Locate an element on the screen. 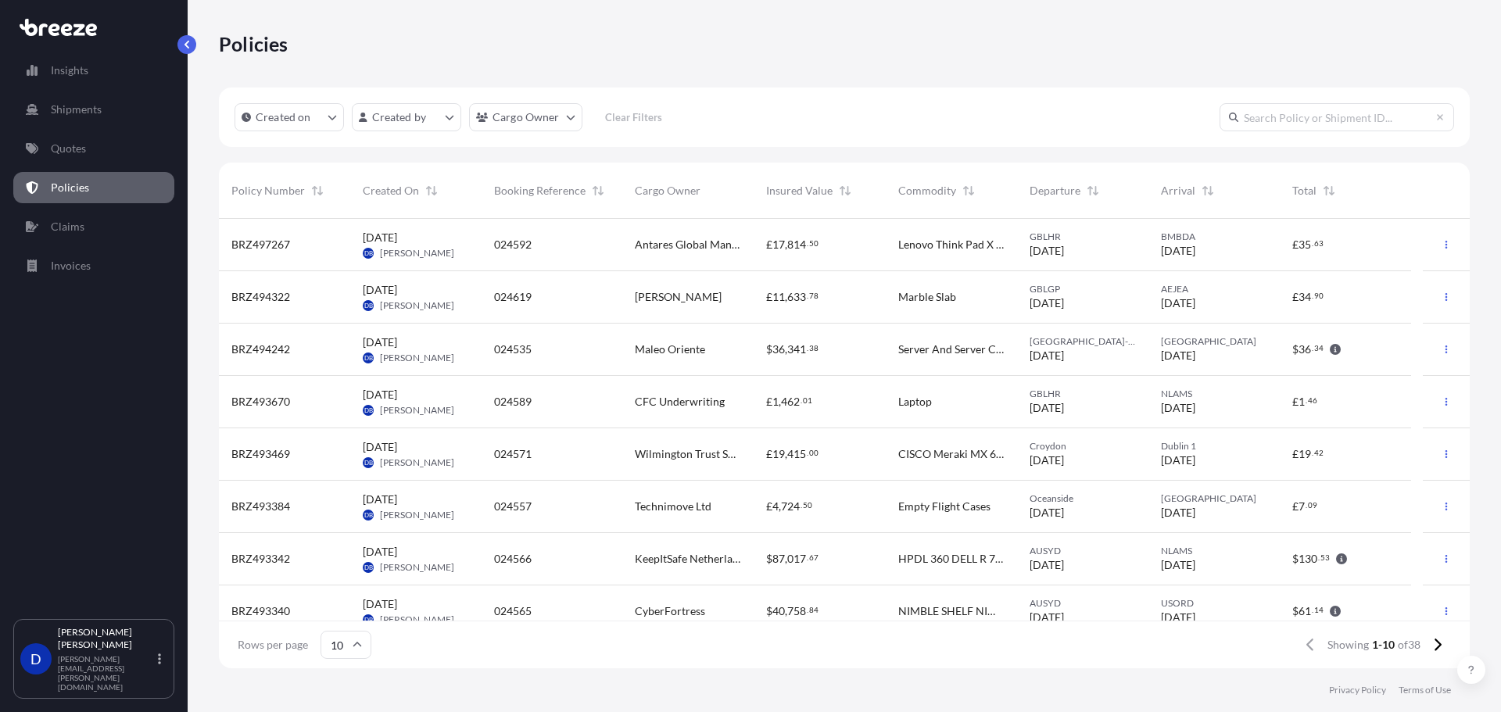  span: 024535 is located at coordinates (513, 349).